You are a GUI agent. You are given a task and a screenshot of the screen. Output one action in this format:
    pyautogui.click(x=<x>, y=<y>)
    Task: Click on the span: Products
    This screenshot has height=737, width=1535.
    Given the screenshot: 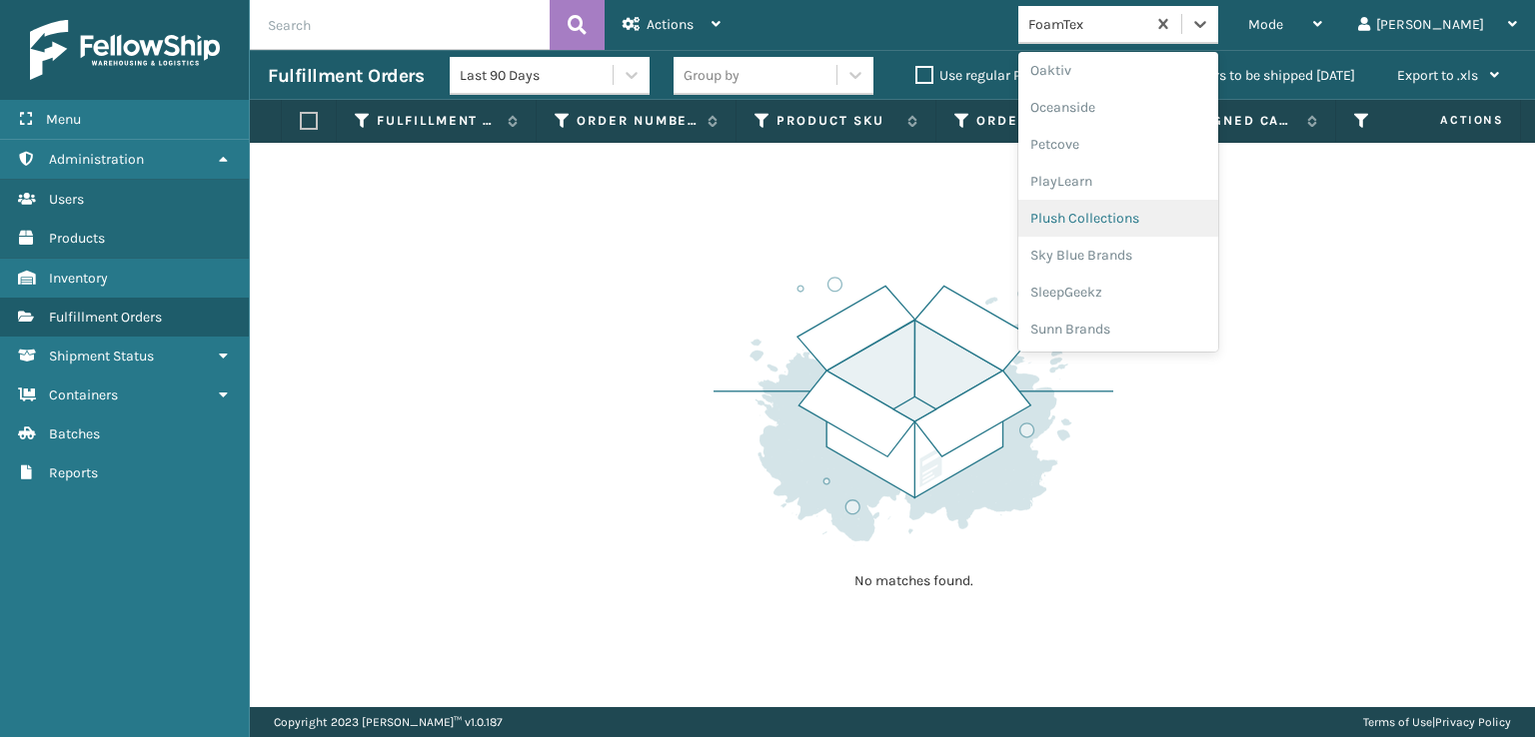 What is the action you would take?
    pyautogui.click(x=77, y=238)
    